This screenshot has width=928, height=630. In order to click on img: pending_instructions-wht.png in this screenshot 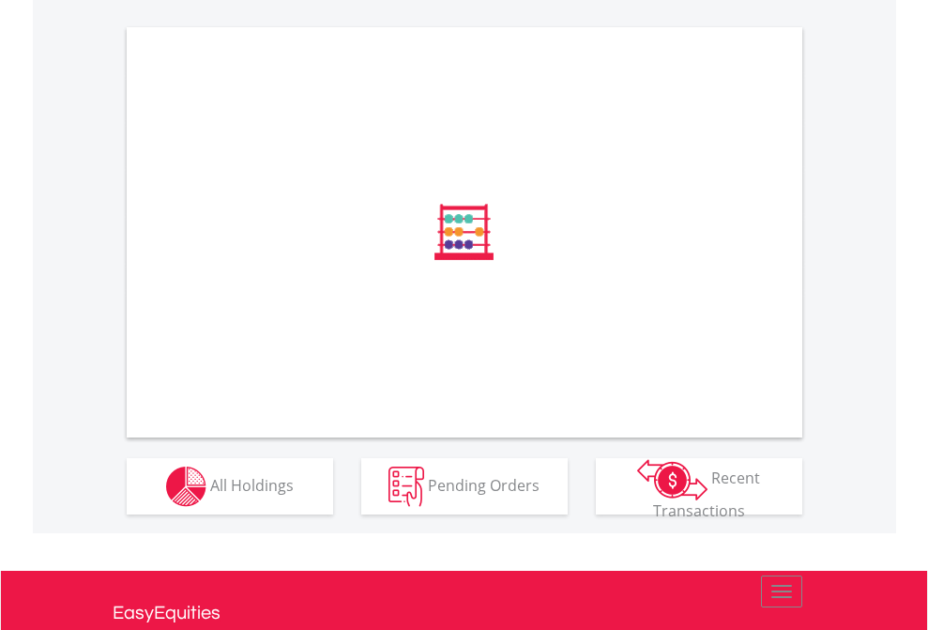, I will do `click(406, 486)`.